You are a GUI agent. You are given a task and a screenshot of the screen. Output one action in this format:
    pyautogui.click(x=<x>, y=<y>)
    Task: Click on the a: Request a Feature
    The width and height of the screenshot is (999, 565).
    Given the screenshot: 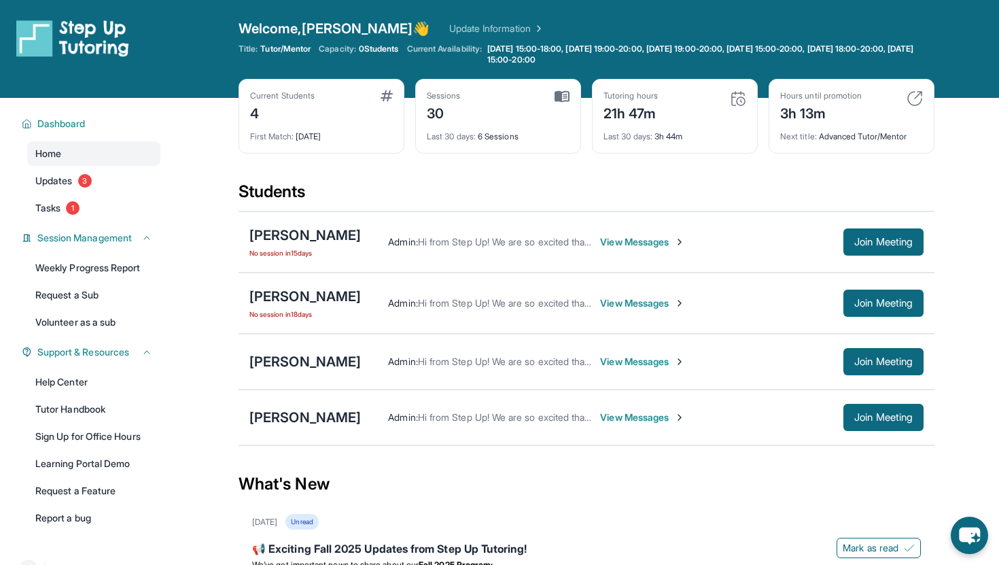 What is the action you would take?
    pyautogui.click(x=94, y=491)
    